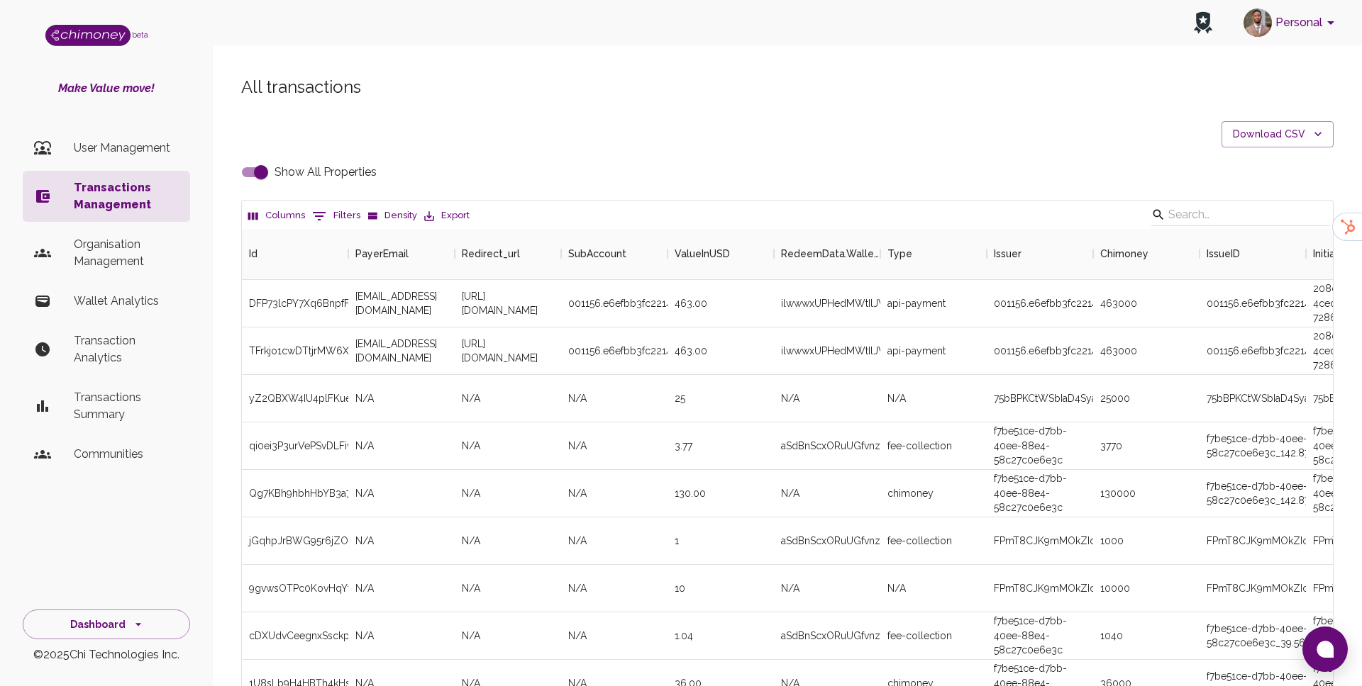 The height and width of the screenshot is (686, 1362). I want to click on img: Logo, so click(88, 35).